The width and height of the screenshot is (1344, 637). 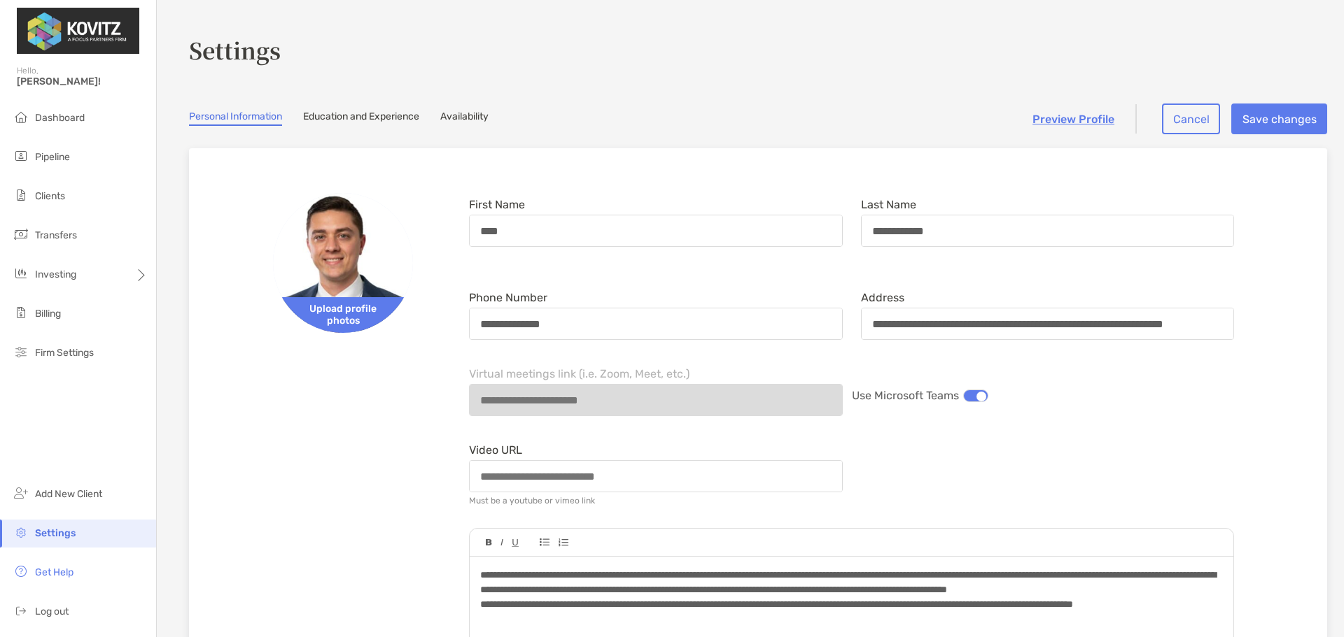 I want to click on img: investing icon, so click(x=21, y=274).